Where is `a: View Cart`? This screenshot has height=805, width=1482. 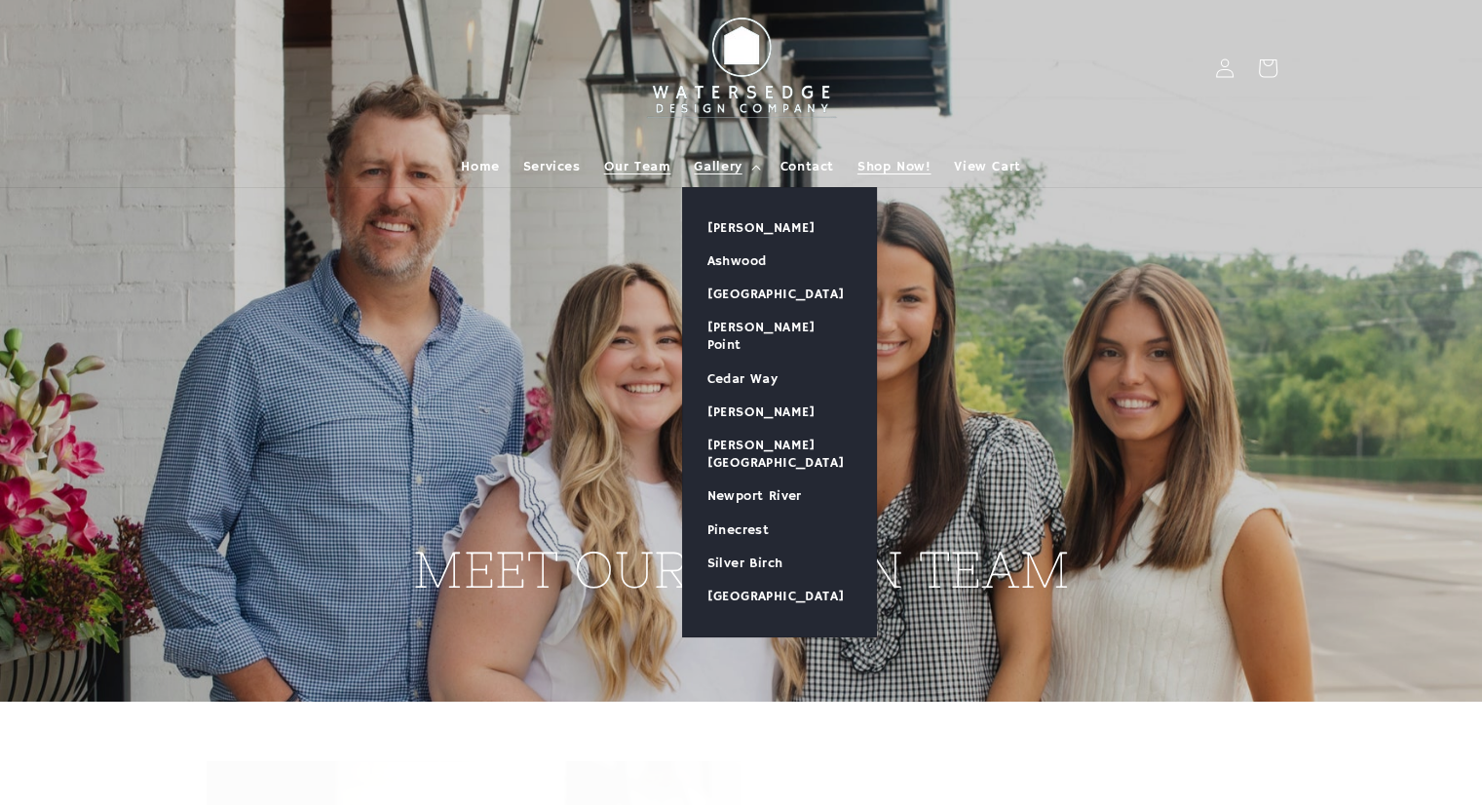 a: View Cart is located at coordinates (987, 167).